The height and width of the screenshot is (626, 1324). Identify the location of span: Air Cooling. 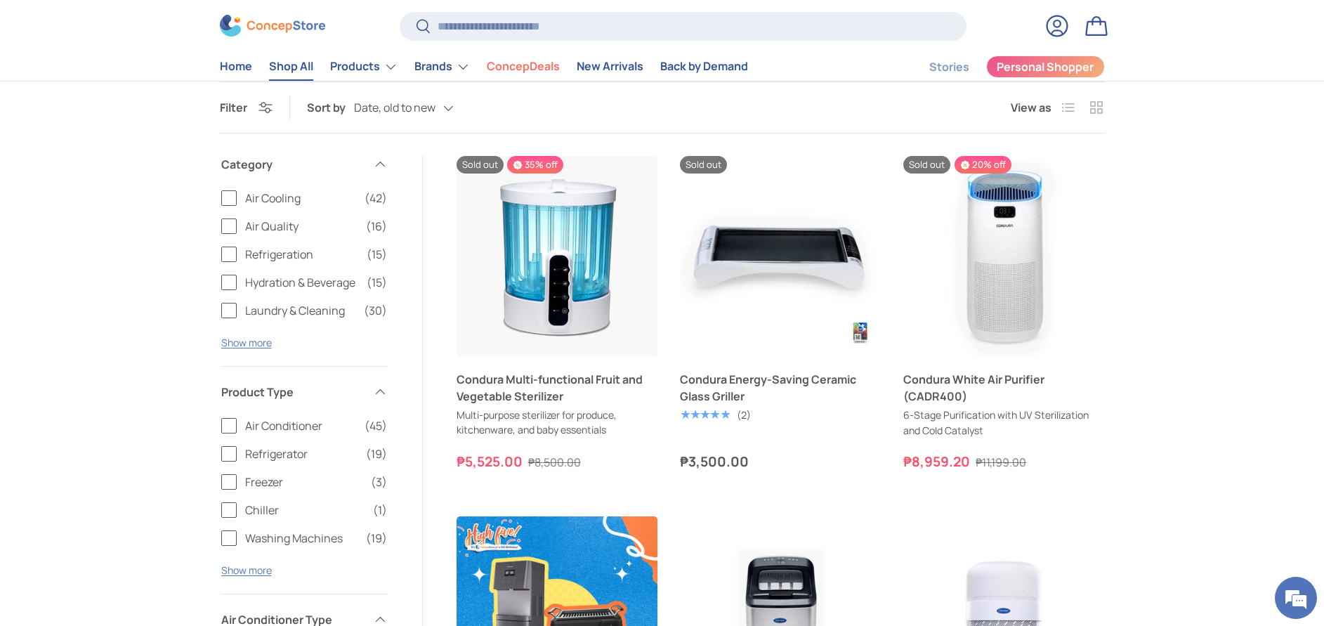
(301, 198).